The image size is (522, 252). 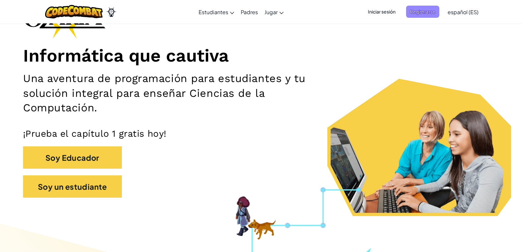 What do you see at coordinates (463, 12) in the screenshot?
I see `a: español (ES)` at bounding box center [463, 12].